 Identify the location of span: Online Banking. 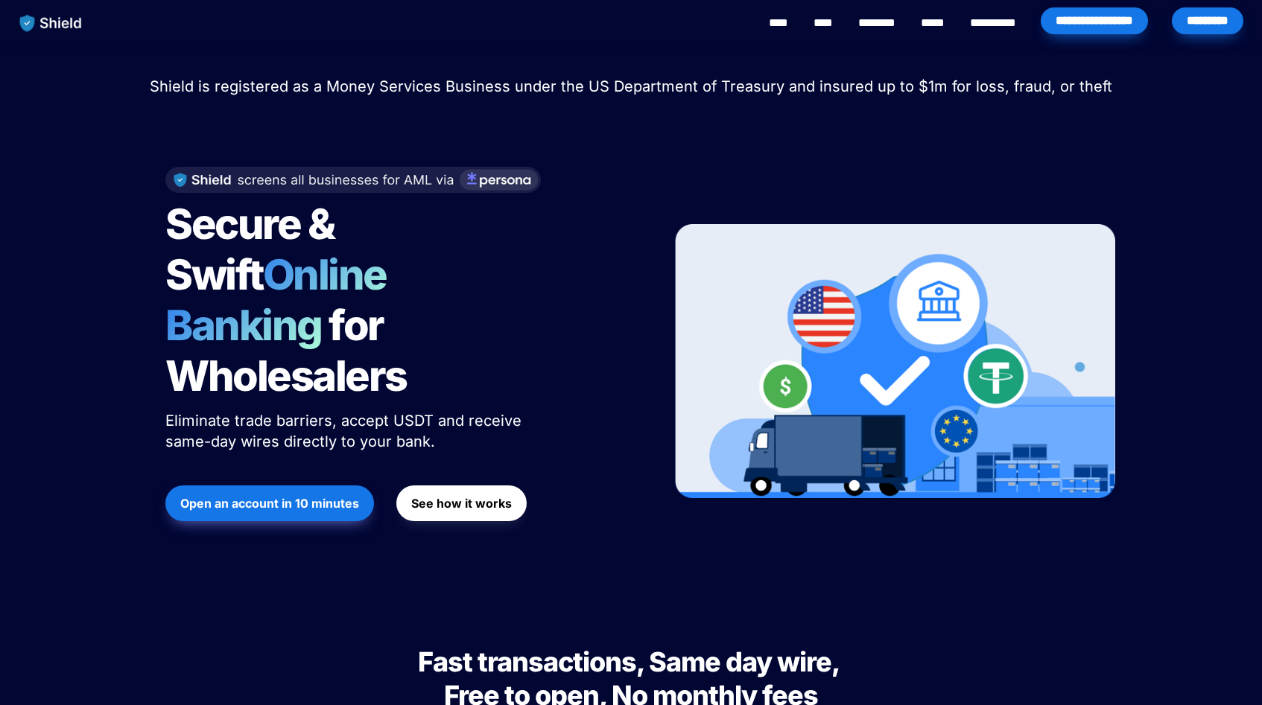
(283, 300).